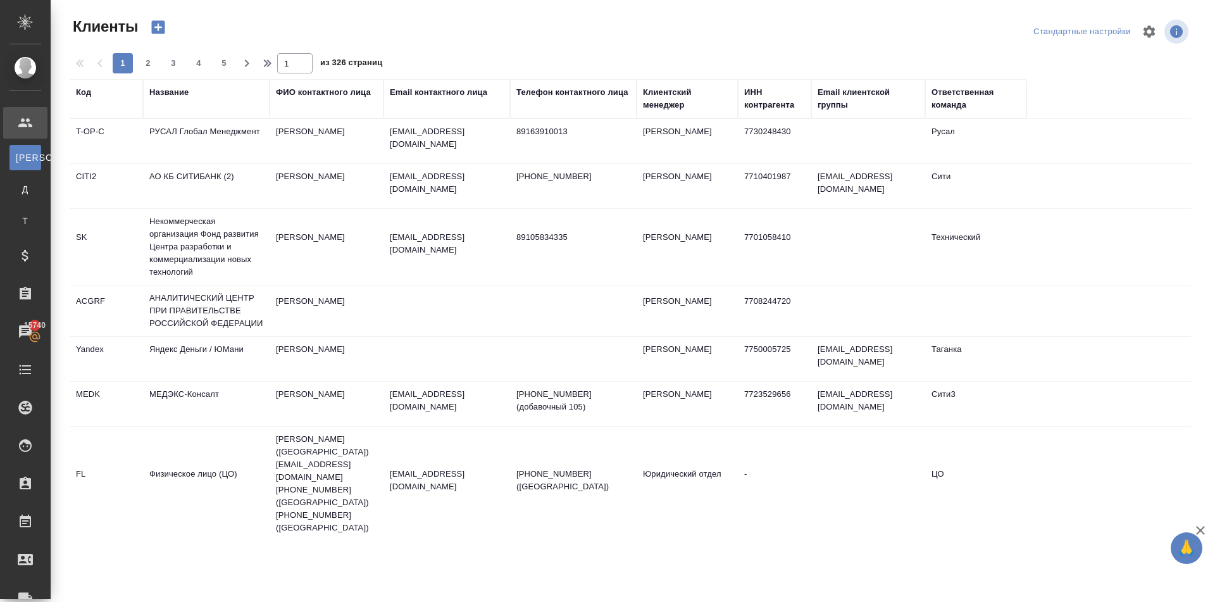 This screenshot has height=602, width=1215. Describe the element at coordinates (573, 132) in the screenshot. I see `p: 89163910013` at that location.